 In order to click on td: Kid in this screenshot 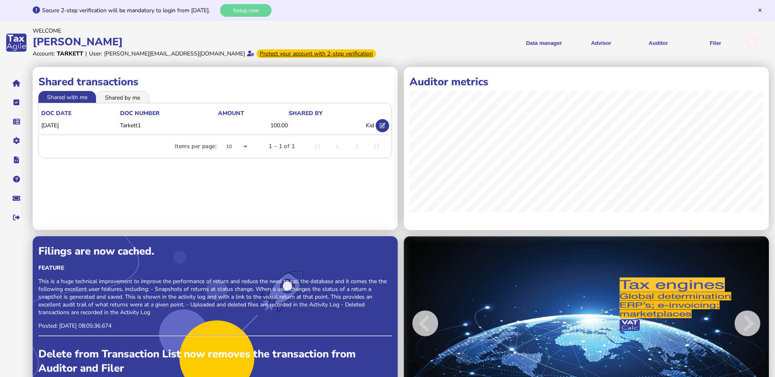, I will do `click(331, 126)`.